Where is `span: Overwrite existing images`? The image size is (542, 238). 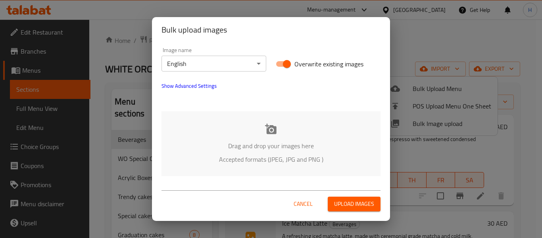 span: Overwrite existing images is located at coordinates (329, 64).